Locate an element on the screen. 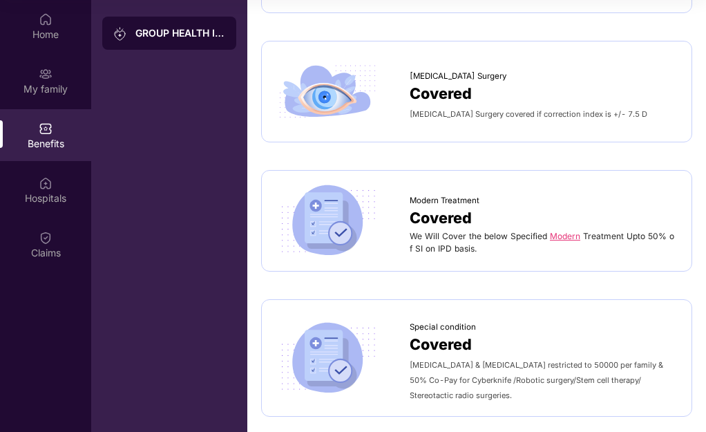 This screenshot has width=706, height=432. span: Treatment is located at coordinates (603, 236).